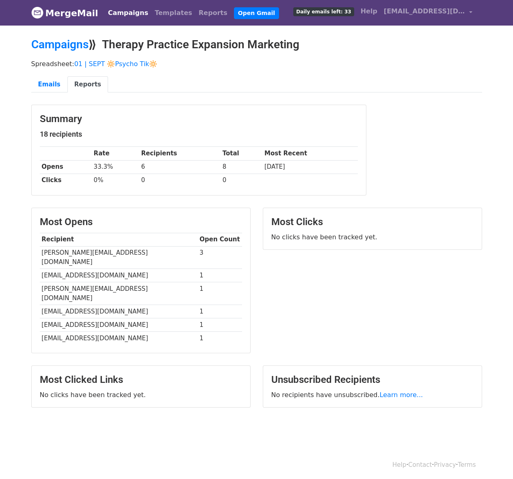 This screenshot has width=513, height=479. What do you see at coordinates (241, 153) in the screenshot?
I see `th: Total` at bounding box center [241, 153].